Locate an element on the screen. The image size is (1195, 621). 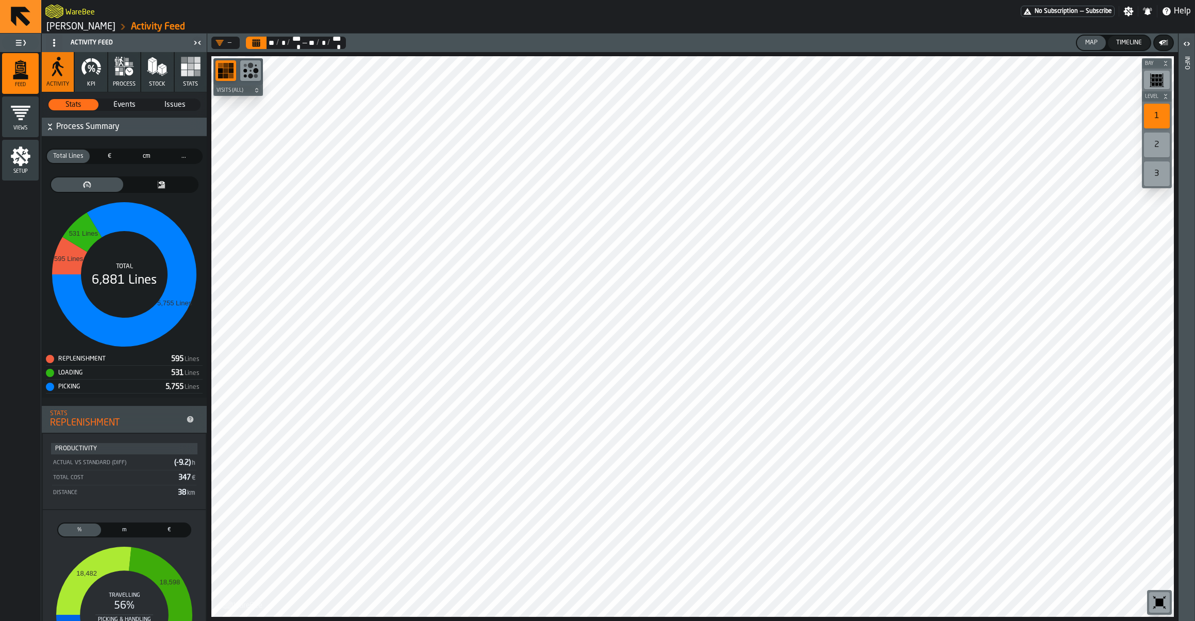
label: button-switch-multi-... is located at coordinates (184, 156).